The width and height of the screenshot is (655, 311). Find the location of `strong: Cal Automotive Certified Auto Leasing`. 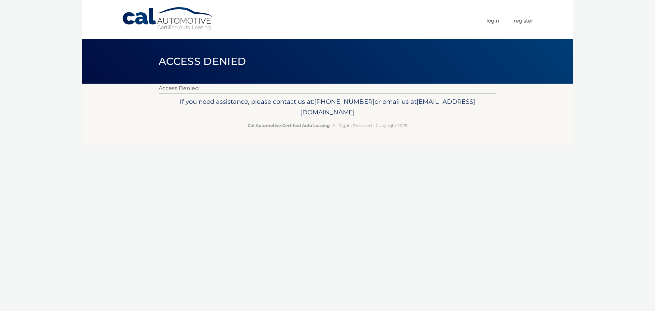

strong: Cal Automotive Certified Auto Leasing is located at coordinates (288, 125).